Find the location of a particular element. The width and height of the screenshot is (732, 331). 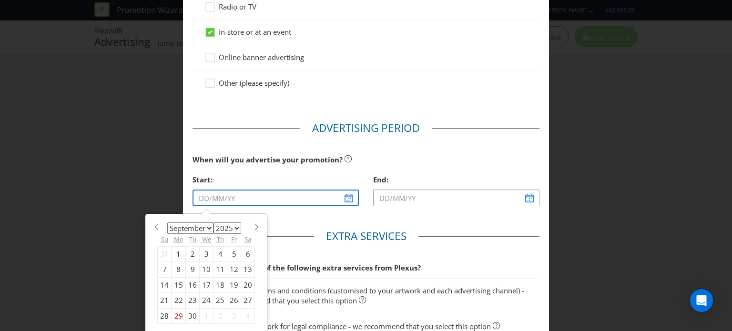

div: 21 is located at coordinates (164, 301).